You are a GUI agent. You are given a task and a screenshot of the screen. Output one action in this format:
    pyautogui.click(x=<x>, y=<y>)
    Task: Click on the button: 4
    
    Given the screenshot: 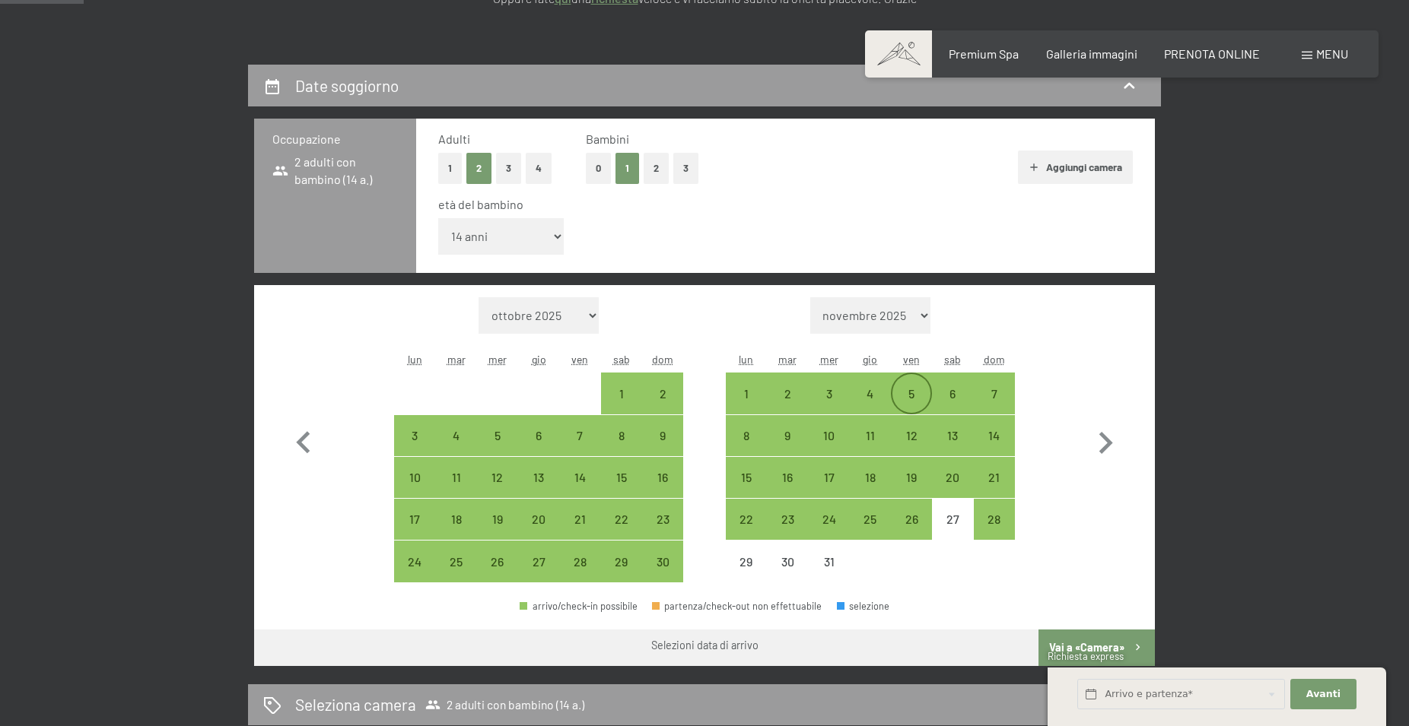 What is the action you would take?
    pyautogui.click(x=539, y=168)
    